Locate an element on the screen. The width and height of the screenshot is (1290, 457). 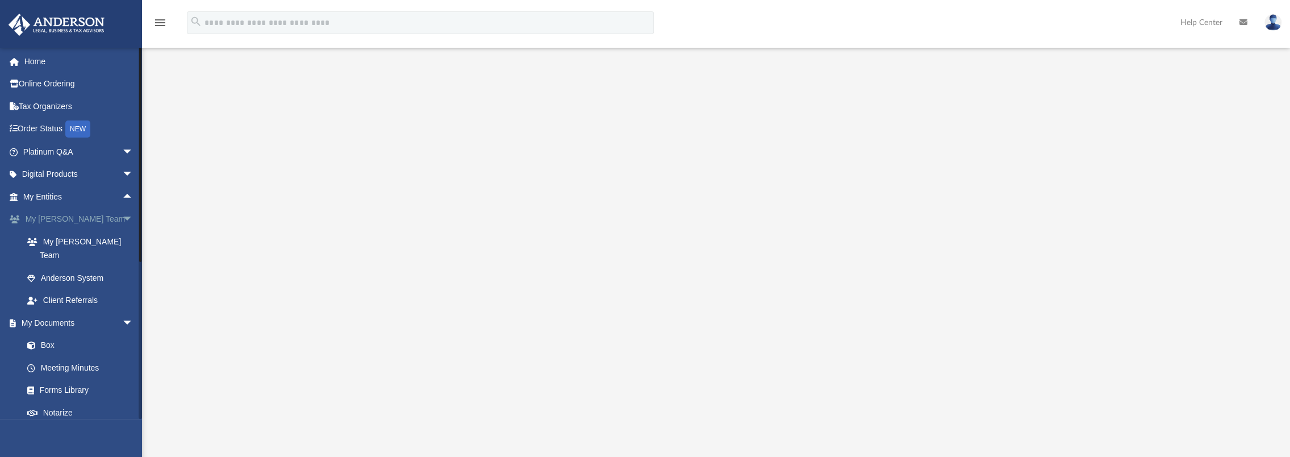
a: Client Referrals is located at coordinates (83, 301).